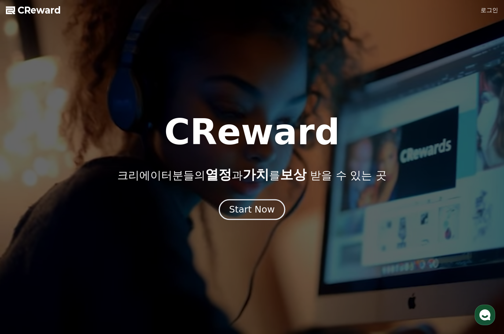 The image size is (504, 334). What do you see at coordinates (293, 174) in the screenshot?
I see `span: 보상` at bounding box center [293, 174].